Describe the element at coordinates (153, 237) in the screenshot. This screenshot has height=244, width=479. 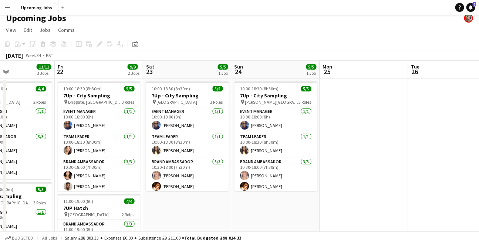
I see `div: Salary £88 803.33 + Expenses £0.00 + Subsistence £9 211.00 =` at that location.